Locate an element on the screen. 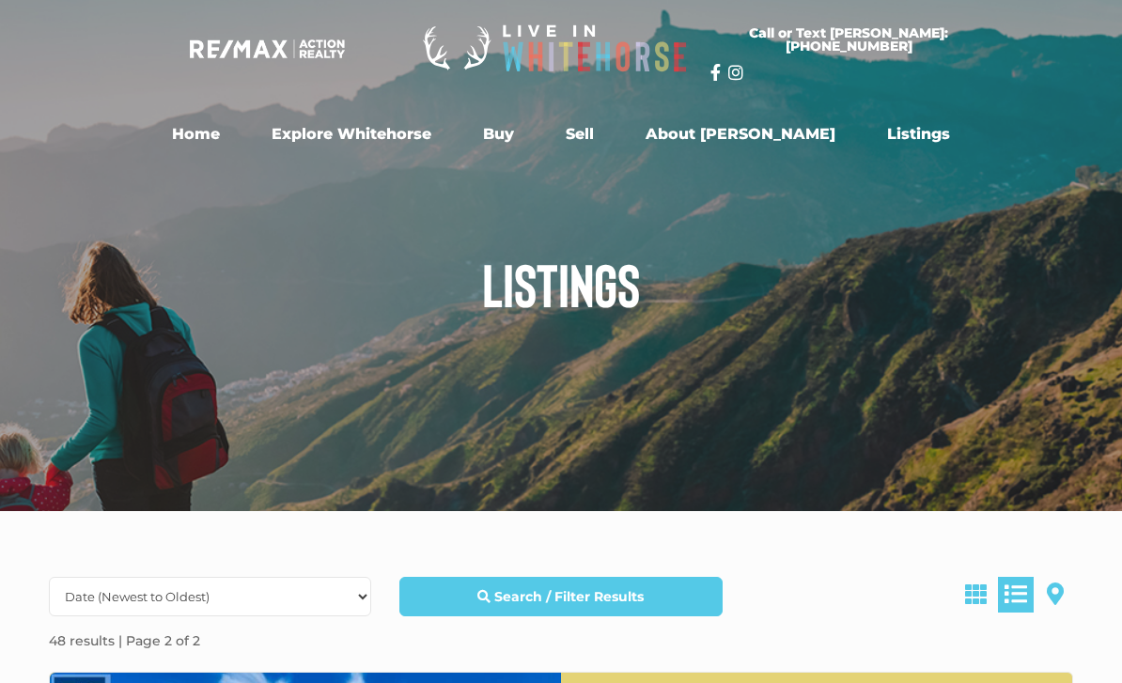 This screenshot has height=683, width=1122. h1: Listings is located at coordinates (561, 284).